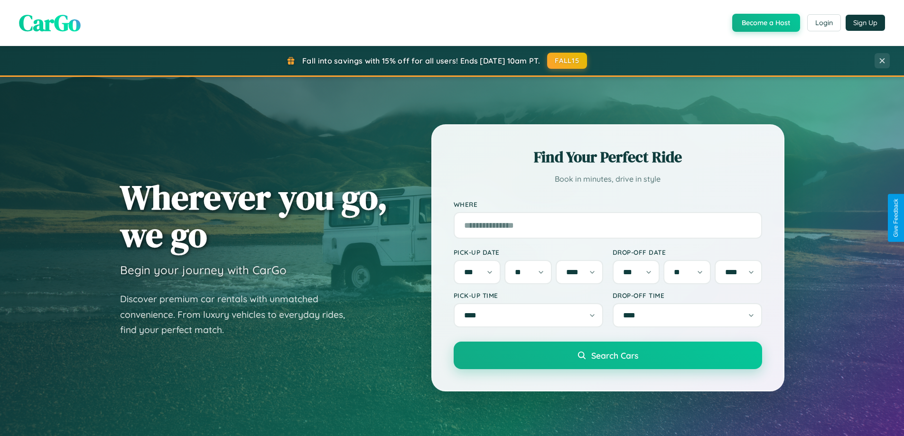 Image resolution: width=904 pixels, height=436 pixels. Describe the element at coordinates (528, 295) in the screenshot. I see `label: Pick-up Time` at that location.